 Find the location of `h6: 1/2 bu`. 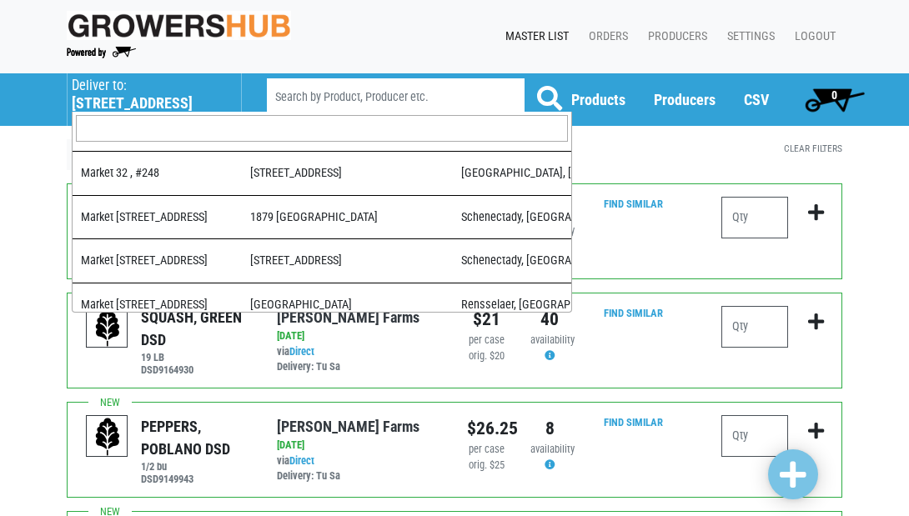

h6: 1/2 bu is located at coordinates (196, 466).